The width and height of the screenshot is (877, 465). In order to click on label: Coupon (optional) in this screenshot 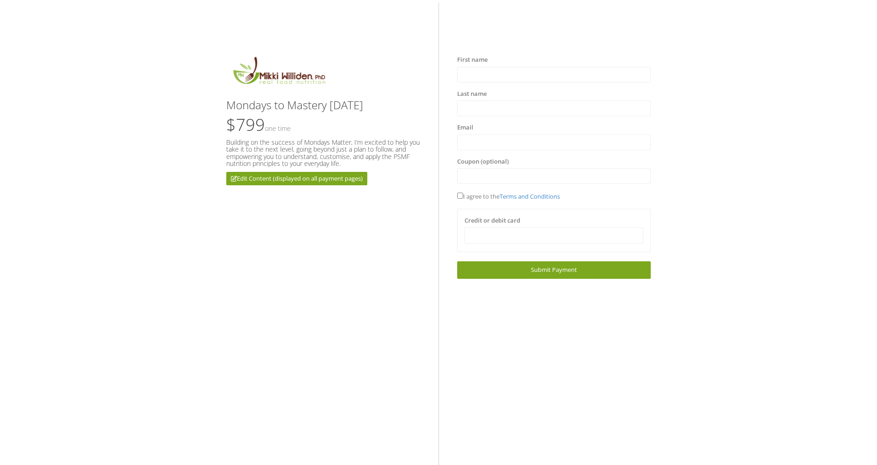, I will do `click(483, 162)`.